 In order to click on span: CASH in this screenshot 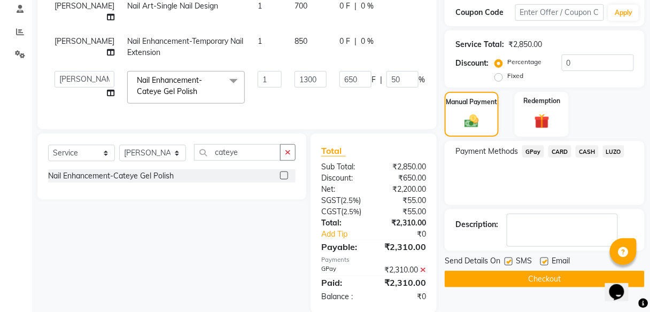, I will do `click(587, 151)`.